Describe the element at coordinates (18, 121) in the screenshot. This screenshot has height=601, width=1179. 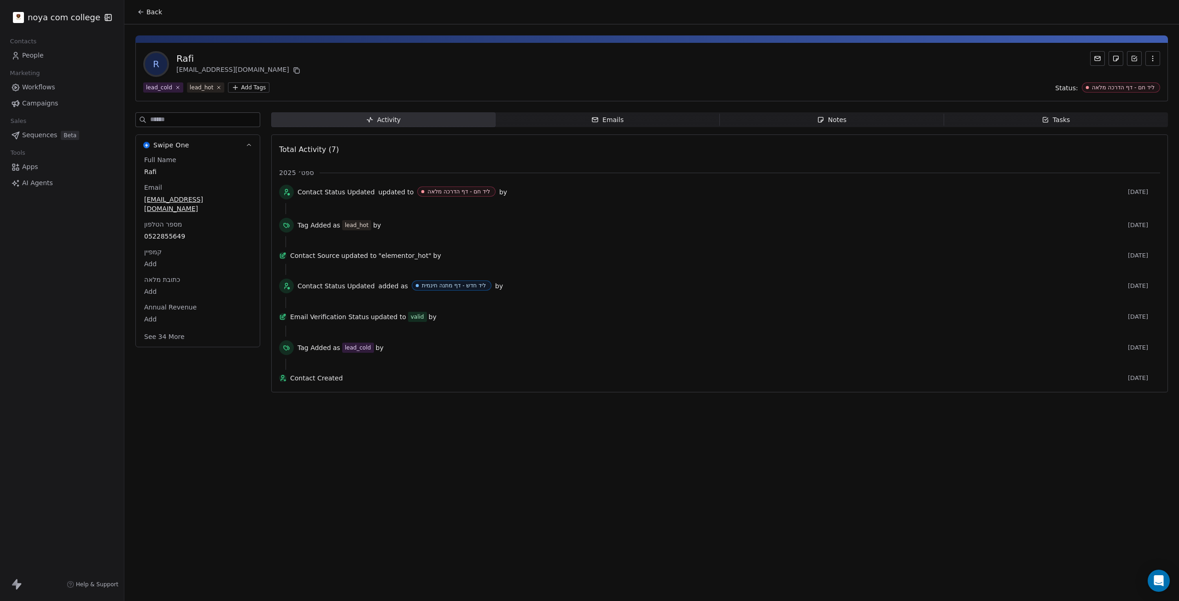
I see `span: Sales` at that location.